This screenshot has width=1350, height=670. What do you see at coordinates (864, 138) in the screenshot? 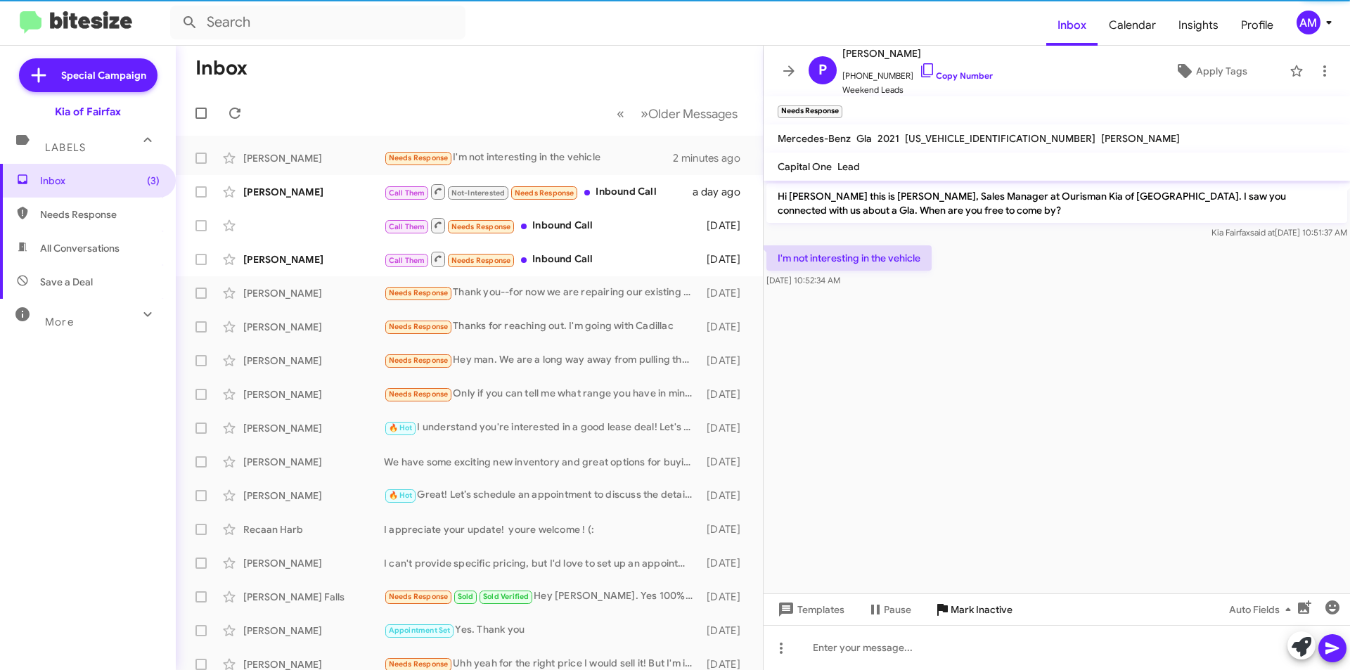
I see `span: Gla` at bounding box center [864, 138].